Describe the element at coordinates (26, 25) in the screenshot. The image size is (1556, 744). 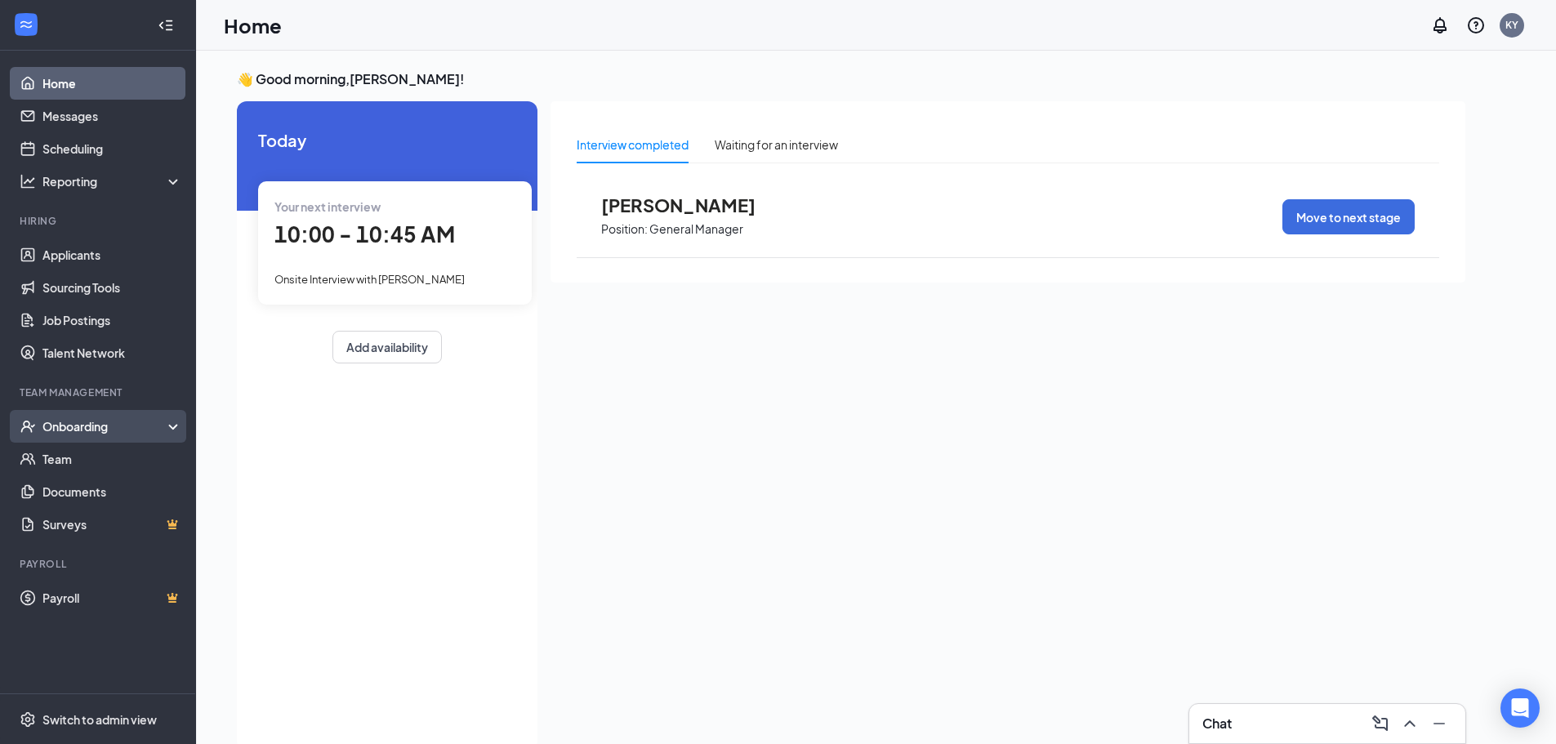
I see `svg: WorkstreamLogo` at that location.